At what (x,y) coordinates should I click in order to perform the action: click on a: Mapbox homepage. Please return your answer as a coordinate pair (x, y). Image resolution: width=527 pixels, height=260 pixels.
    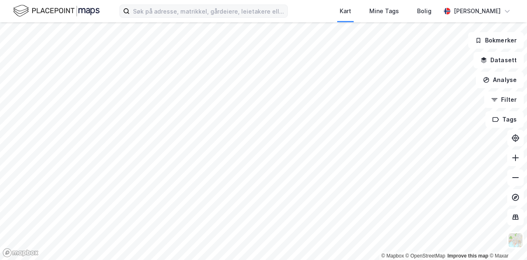
    Looking at the image, I should click on (21, 253).